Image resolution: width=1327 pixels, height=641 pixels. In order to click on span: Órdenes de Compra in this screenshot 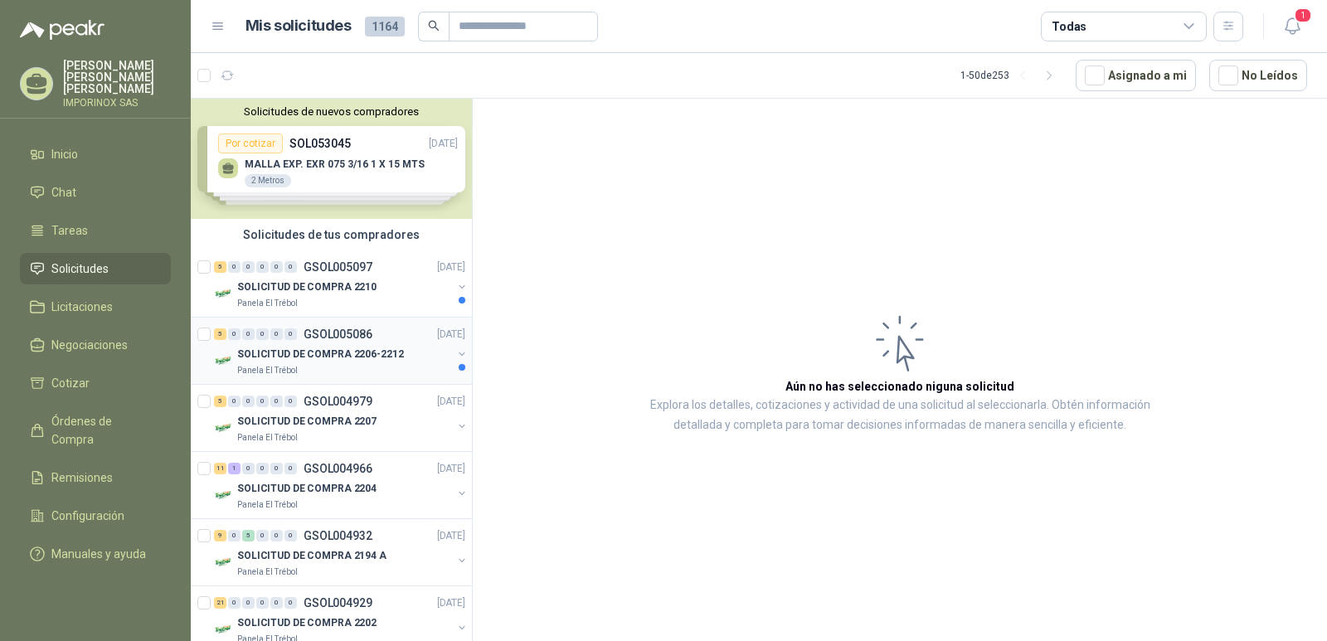, I will do `click(103, 430)`.